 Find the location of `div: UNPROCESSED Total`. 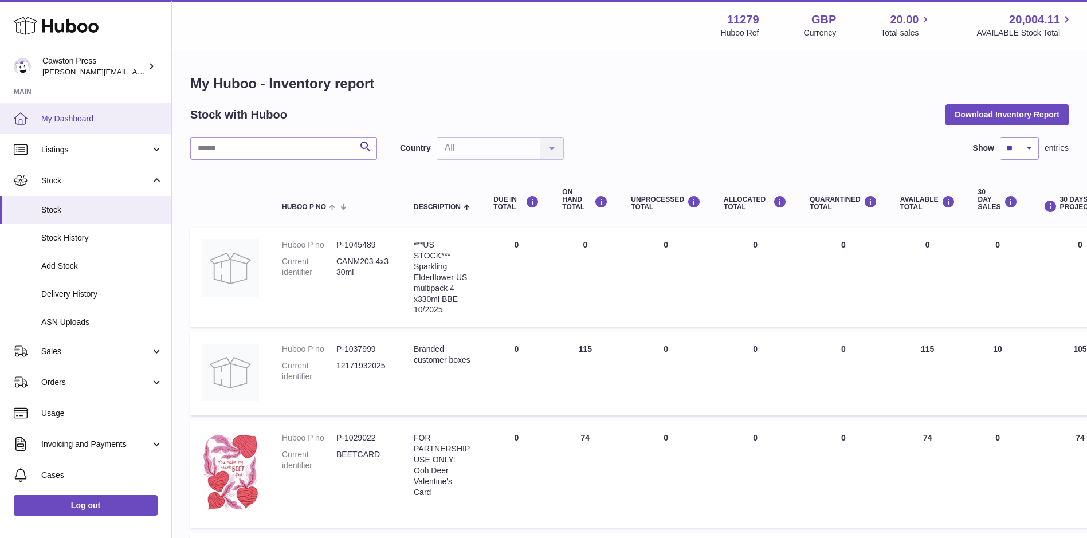

div: UNPROCESSED Total is located at coordinates (666, 203).